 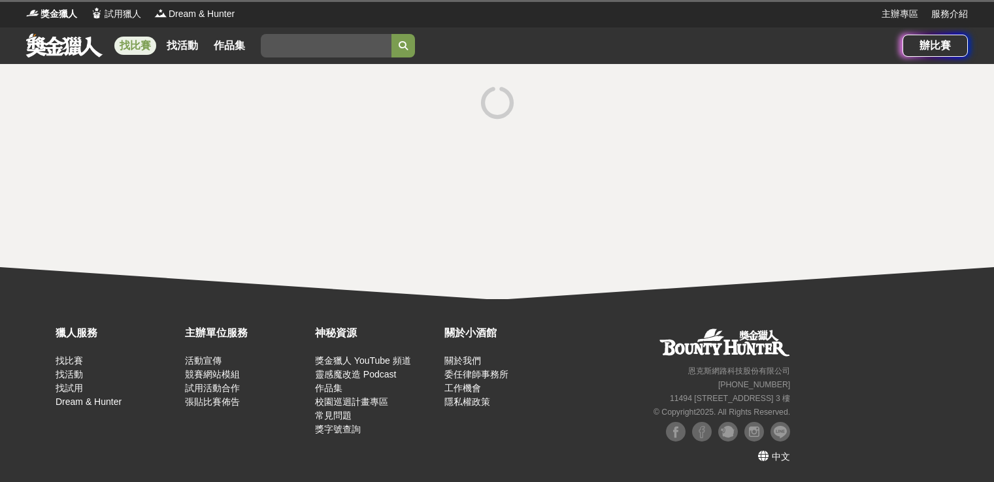 What do you see at coordinates (754, 432) in the screenshot?
I see `img: Instagram` at bounding box center [754, 432].